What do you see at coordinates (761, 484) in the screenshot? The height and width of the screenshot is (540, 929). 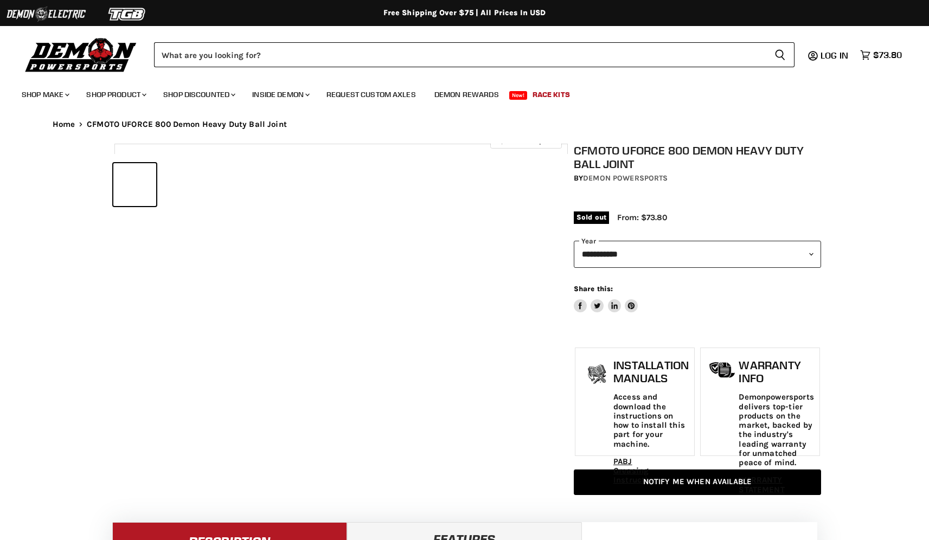 I see `a: WARRANTY STATEMENT` at bounding box center [761, 484].